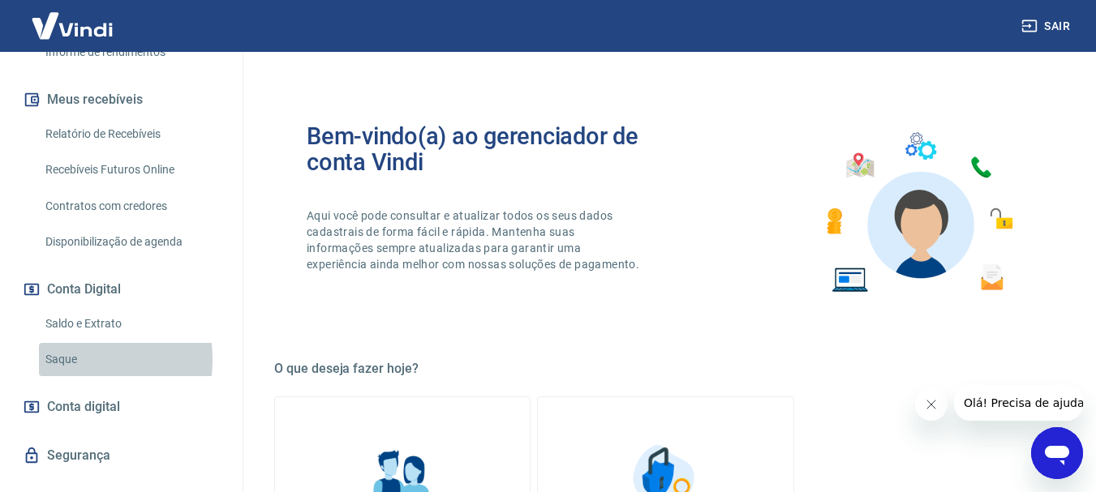  I want to click on a: Segurança, so click(121, 456).